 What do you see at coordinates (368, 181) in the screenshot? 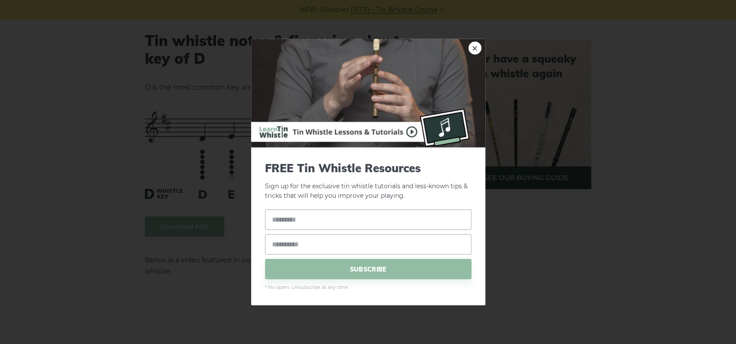
I see `p: Sign up for the exclusive tin whistle tutorials and less-known tips & tricks that will help you i...` at bounding box center [368, 181].